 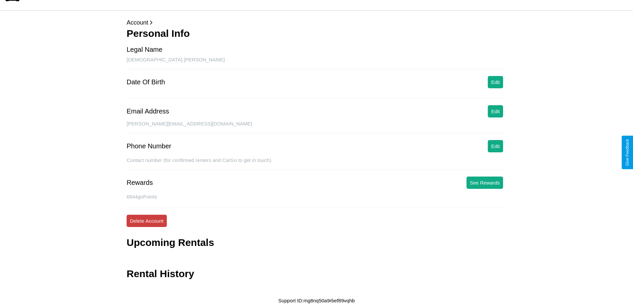 I want to click on div: Legal Name, so click(x=144, y=49).